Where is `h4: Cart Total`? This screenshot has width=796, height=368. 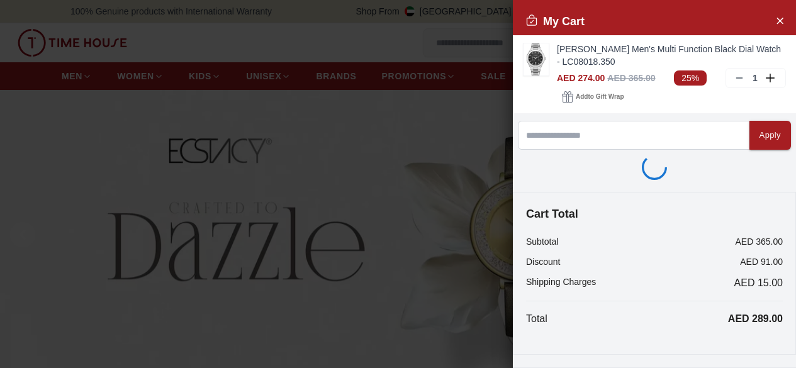
h4: Cart Total is located at coordinates (654, 214).